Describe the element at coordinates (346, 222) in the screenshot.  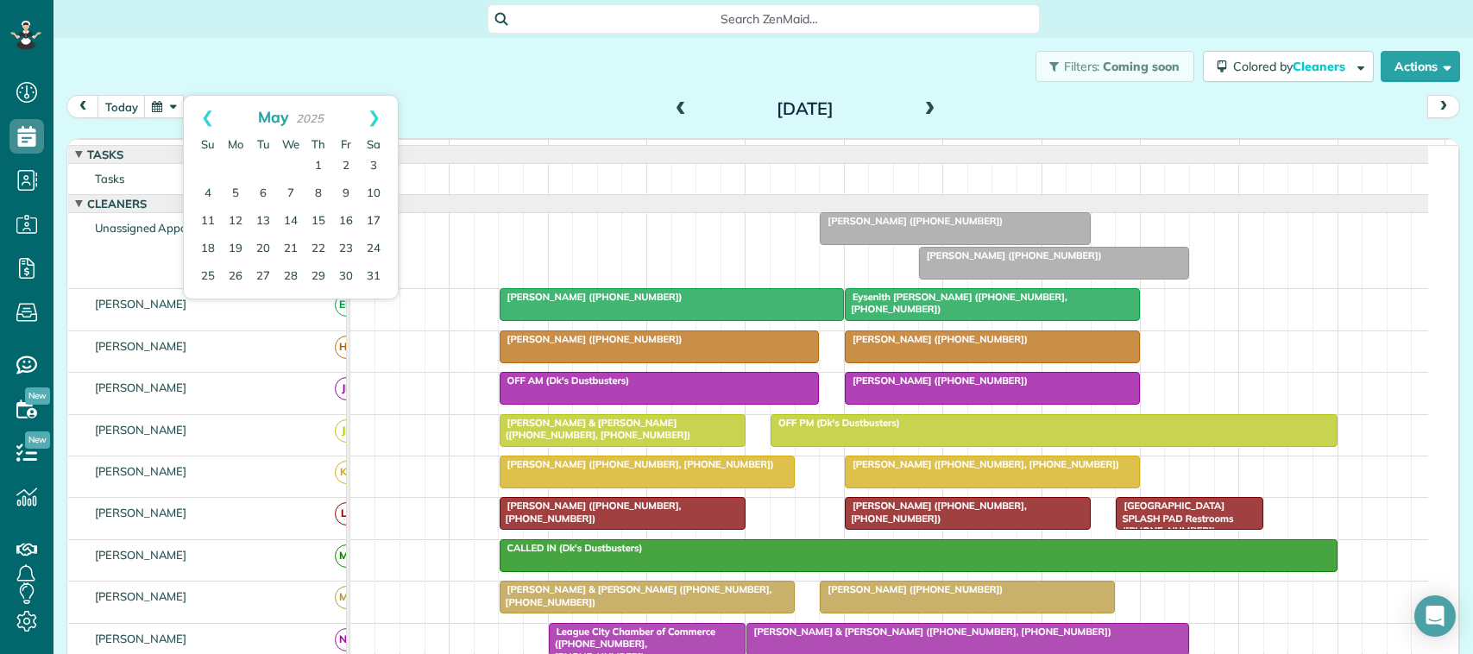
I see `a: 16` at that location.